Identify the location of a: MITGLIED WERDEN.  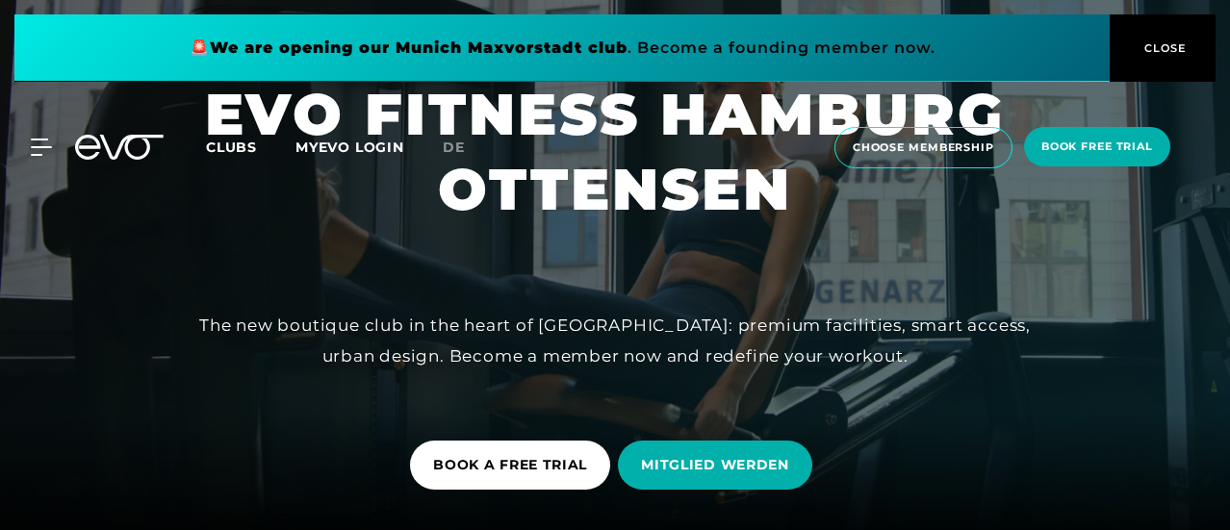
(719, 465).